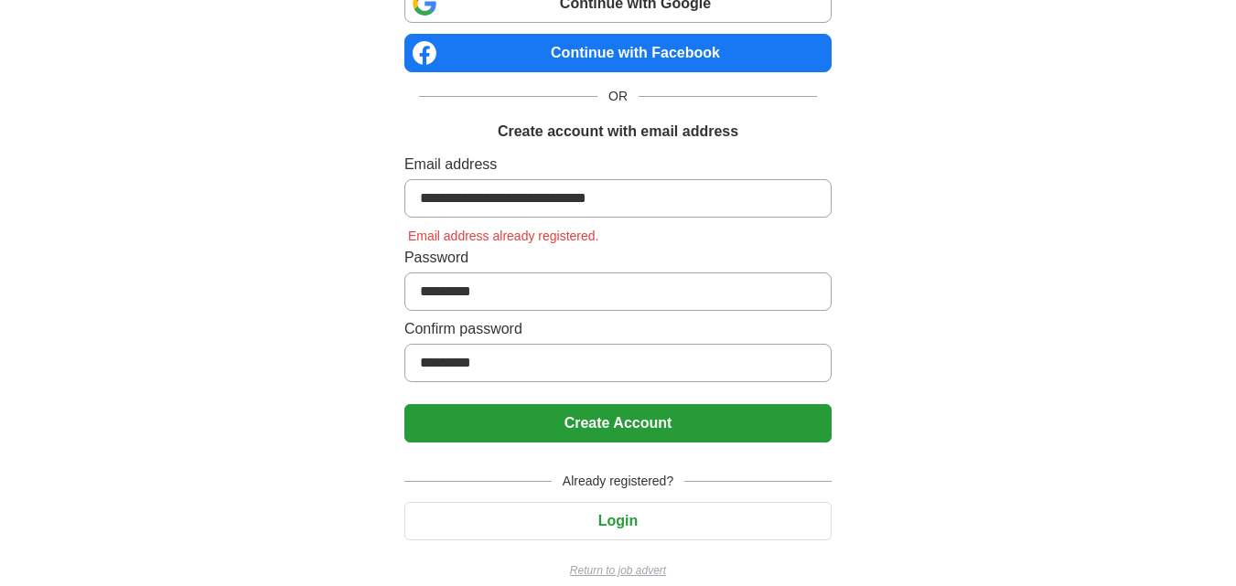  Describe the element at coordinates (618, 329) in the screenshot. I see `label: Confirm password` at that location.